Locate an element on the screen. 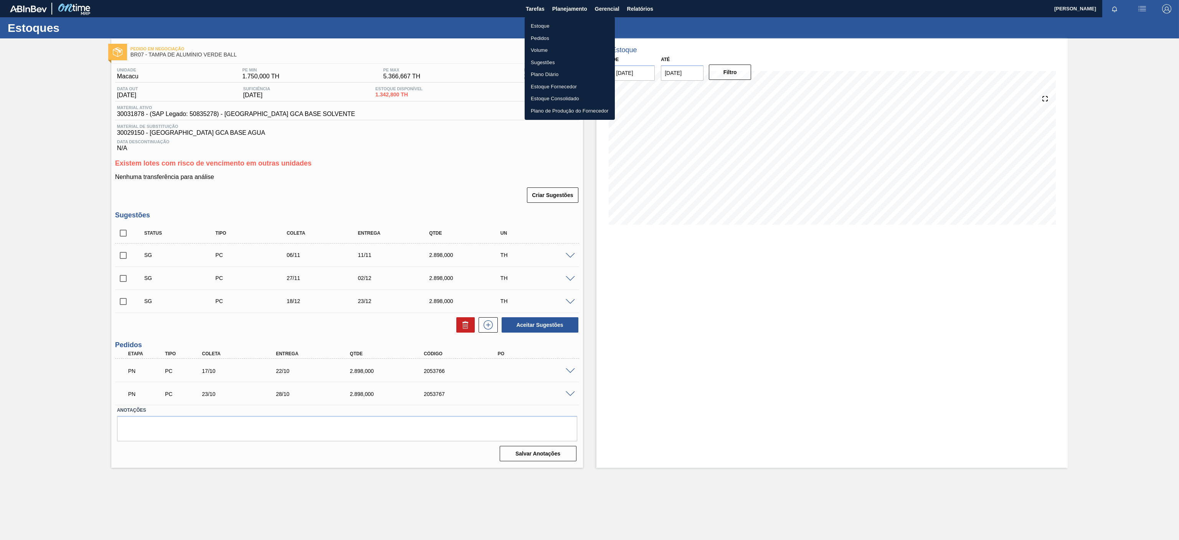 This screenshot has width=1179, height=540. a: Pedidos is located at coordinates (569, 38).